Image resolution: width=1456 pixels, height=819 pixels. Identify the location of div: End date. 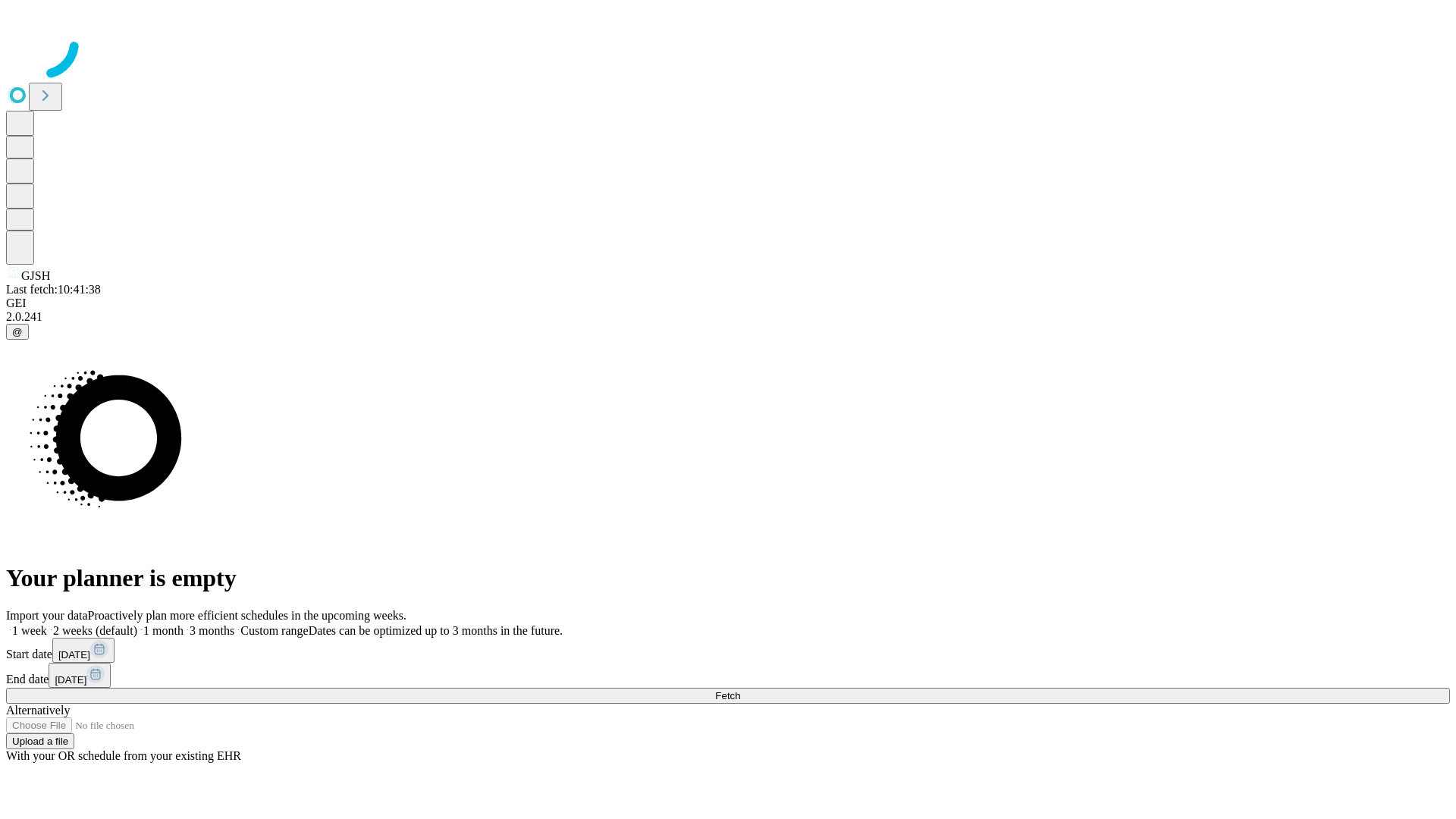
(728, 675).